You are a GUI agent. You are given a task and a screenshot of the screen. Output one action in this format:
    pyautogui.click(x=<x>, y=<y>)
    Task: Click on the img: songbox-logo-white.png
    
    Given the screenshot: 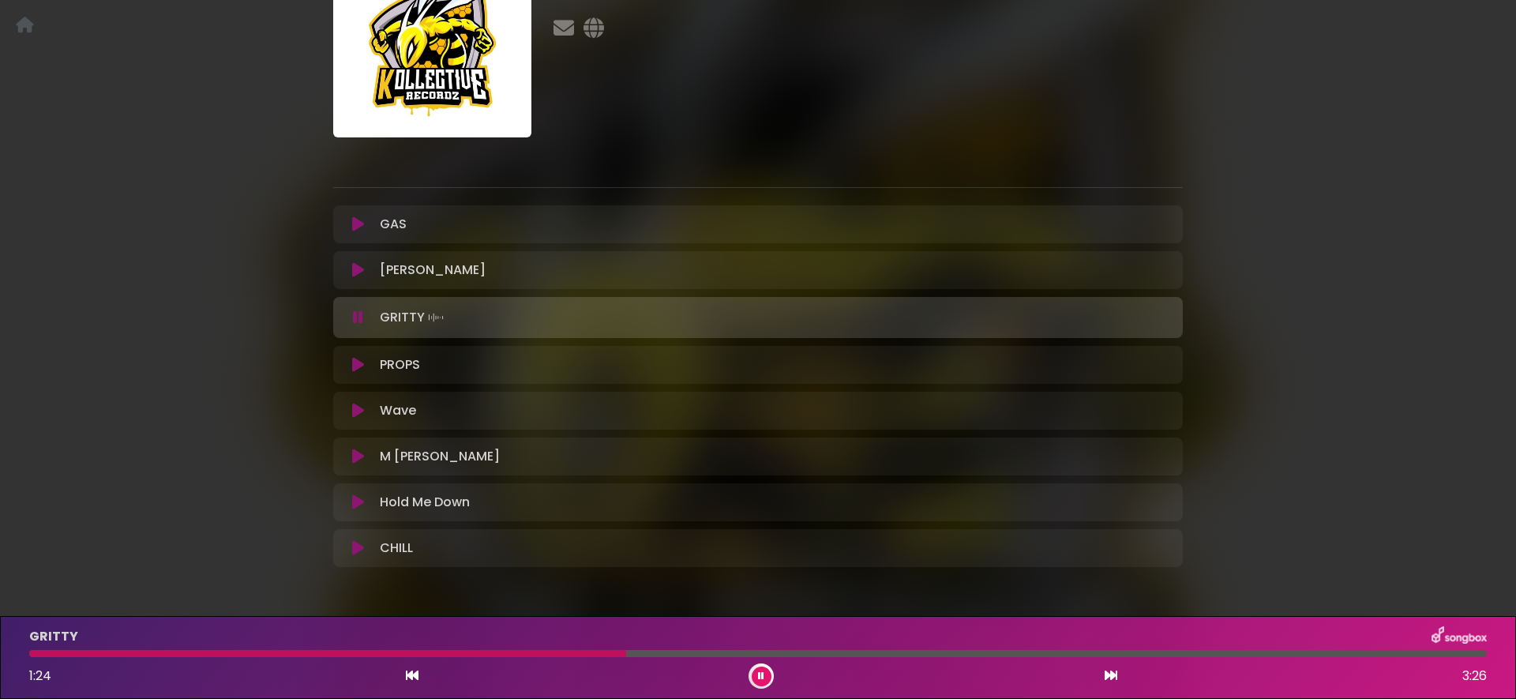 What is the action you would take?
    pyautogui.click(x=1459, y=636)
    